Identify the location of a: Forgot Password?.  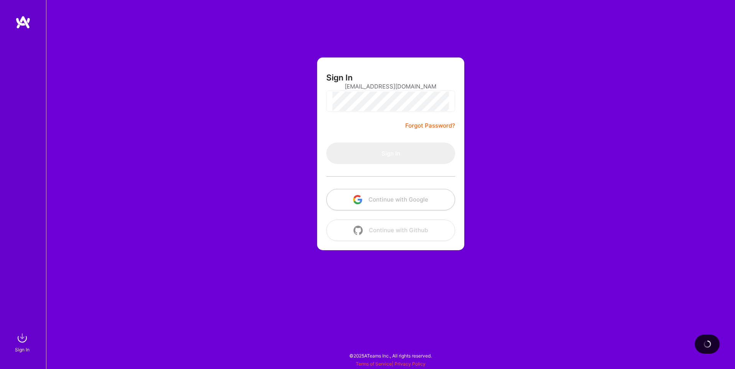
(430, 126).